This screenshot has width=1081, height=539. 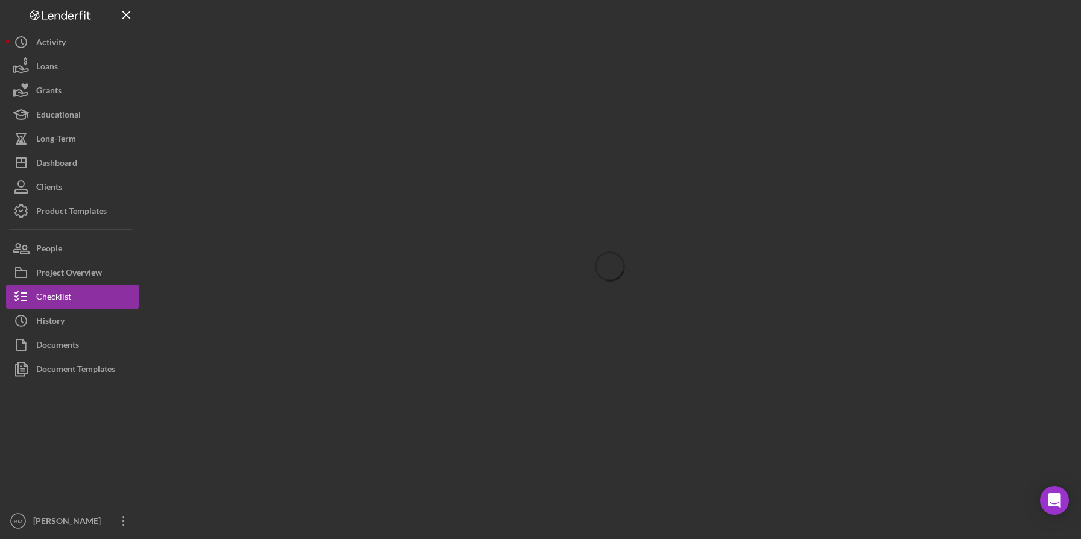 I want to click on a: Activity, so click(x=72, y=42).